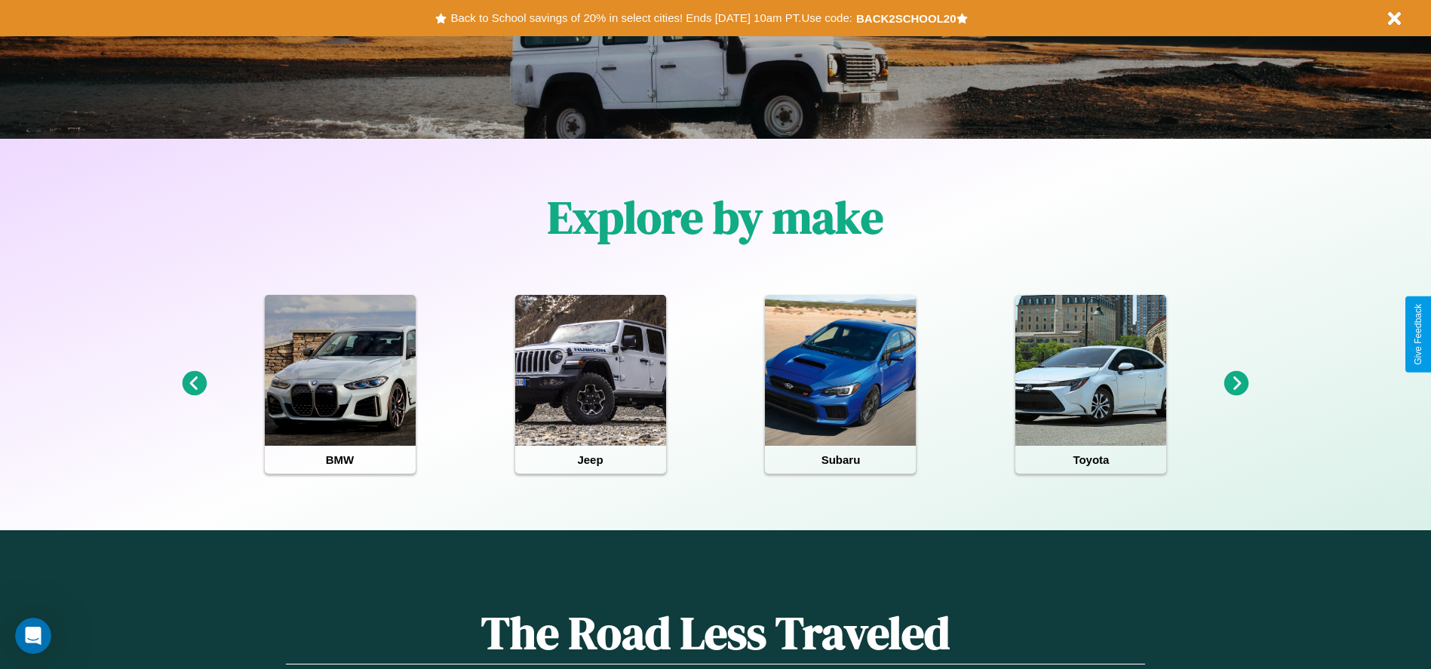  Describe the element at coordinates (715, 633) in the screenshot. I see `h1: The Road Less Traveled` at that location.